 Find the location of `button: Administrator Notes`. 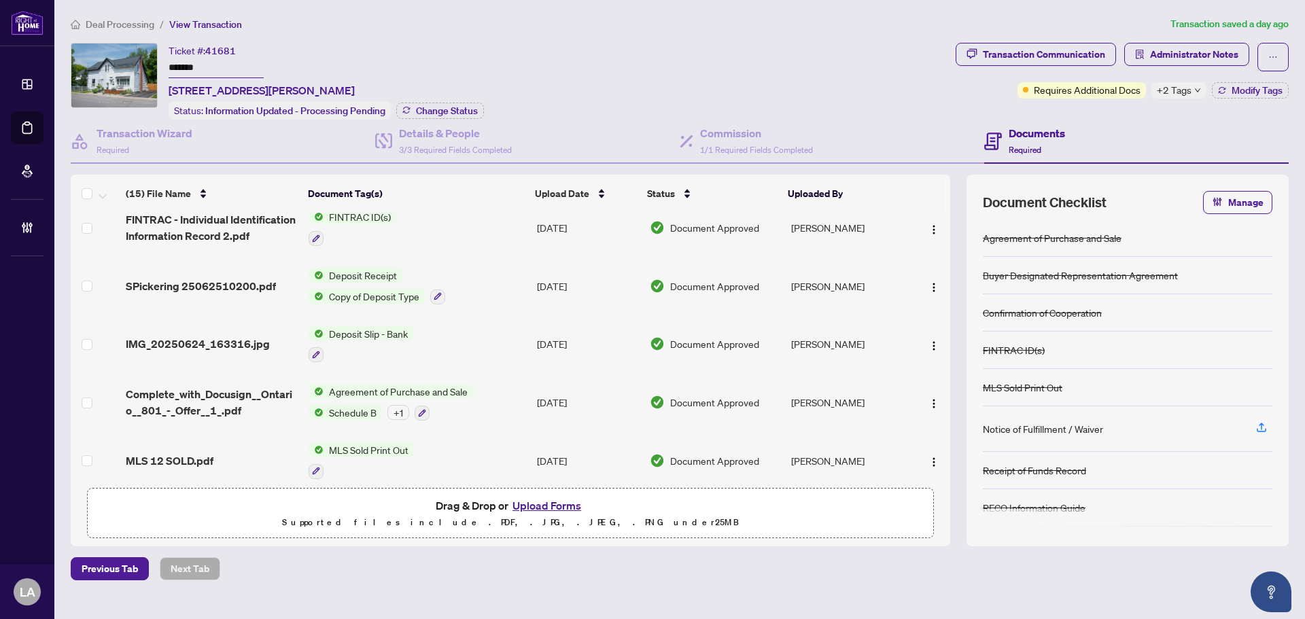

button: Administrator Notes is located at coordinates (1186, 54).